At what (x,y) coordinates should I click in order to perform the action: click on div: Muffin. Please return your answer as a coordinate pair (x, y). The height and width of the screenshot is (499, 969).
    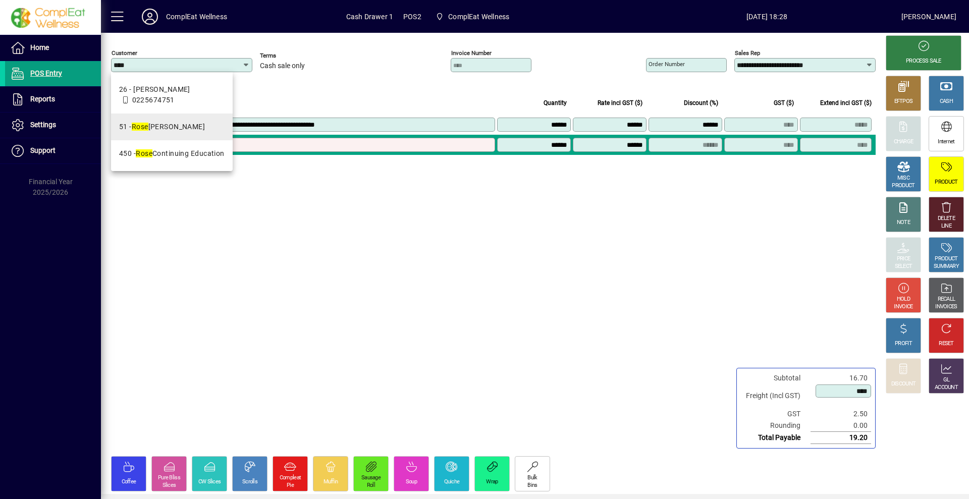
    Looking at the image, I should click on (331, 482).